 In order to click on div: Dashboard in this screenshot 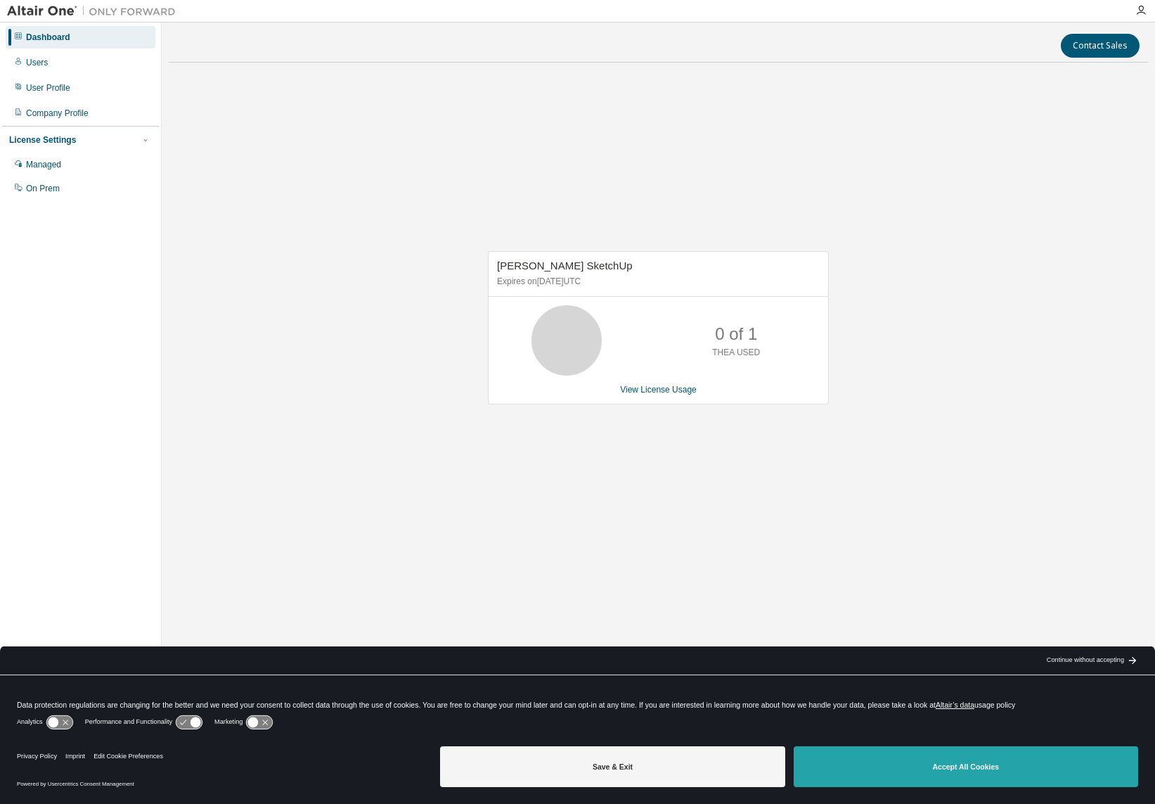, I will do `click(48, 37)`.